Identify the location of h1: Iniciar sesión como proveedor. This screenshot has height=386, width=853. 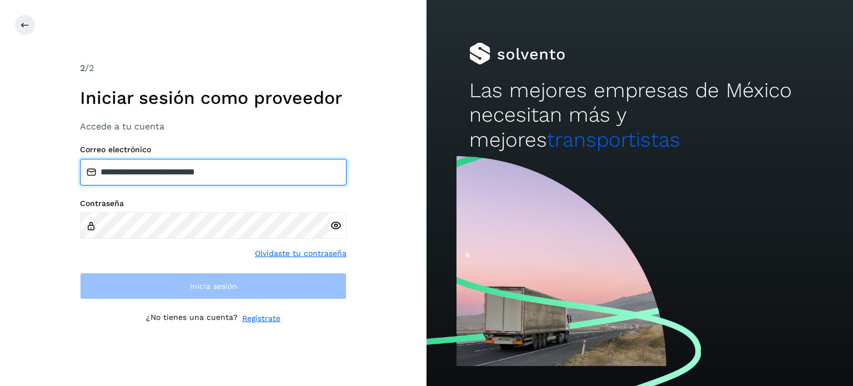
(213, 98).